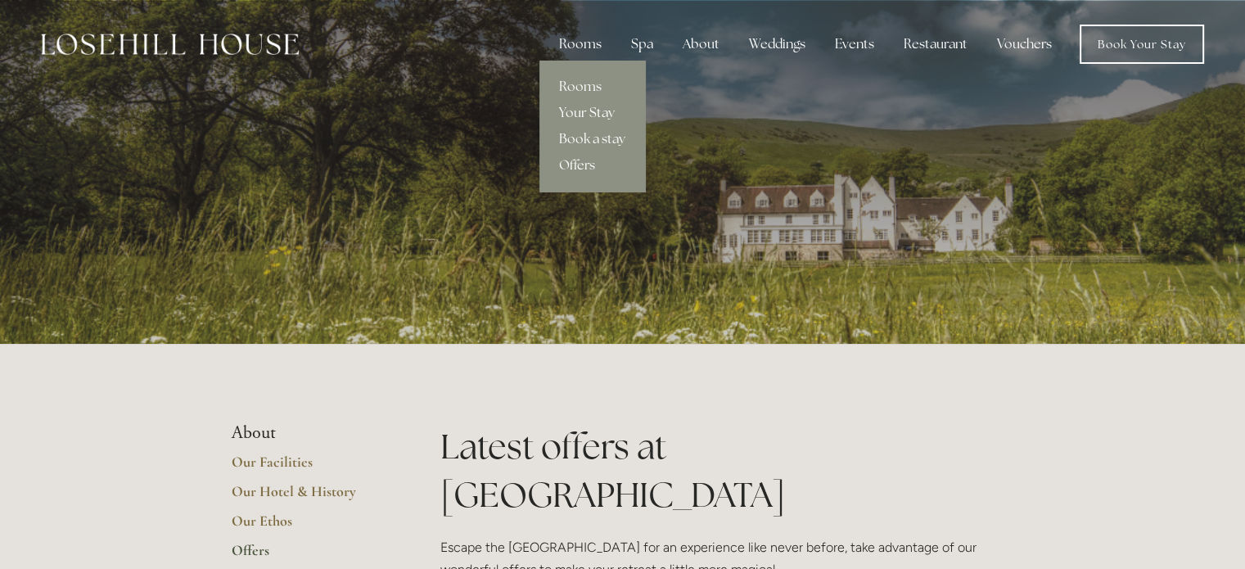 This screenshot has width=1245, height=569. Describe the element at coordinates (592, 165) in the screenshot. I see `a: Offers` at that location.